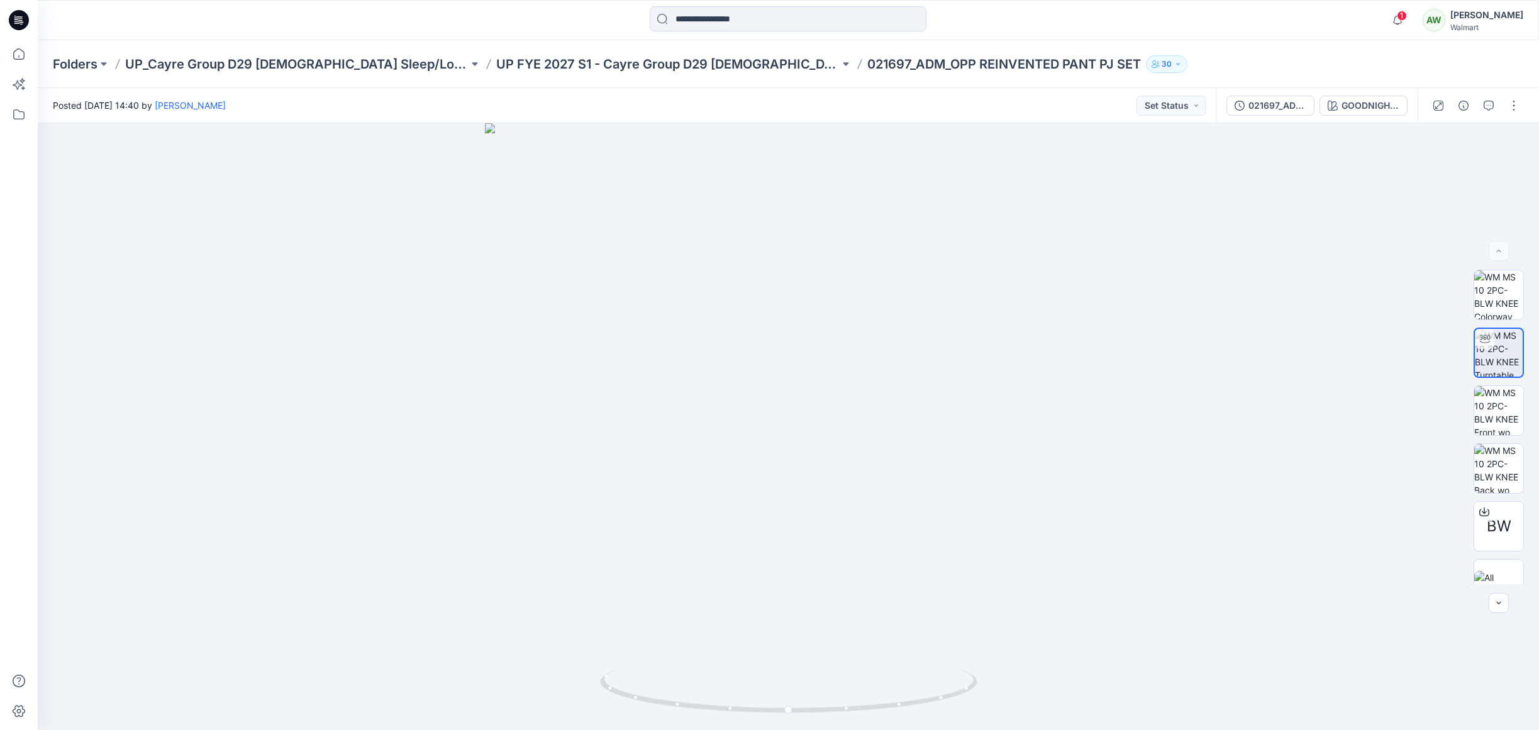 This screenshot has width=1539, height=730. I want to click on div: 021697_ADM_OPP REINVENTED PANT PJ SET_COLORWAYS_08.21.25, so click(1277, 106).